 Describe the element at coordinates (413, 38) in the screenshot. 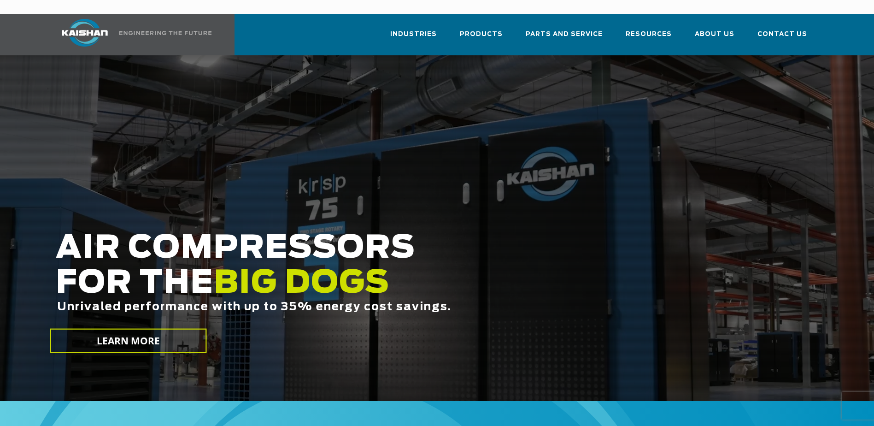

I see `a: Industries` at that location.